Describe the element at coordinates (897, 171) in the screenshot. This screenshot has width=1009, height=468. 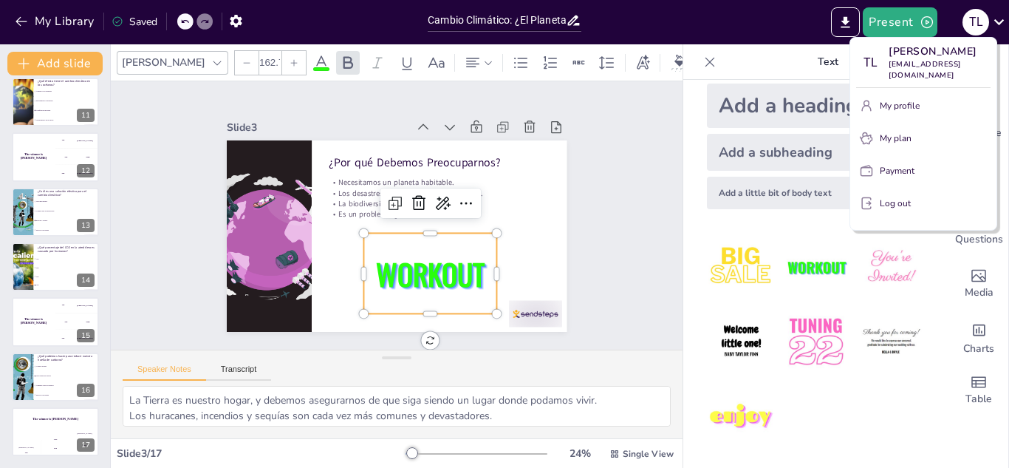
I see `p: Payment` at that location.